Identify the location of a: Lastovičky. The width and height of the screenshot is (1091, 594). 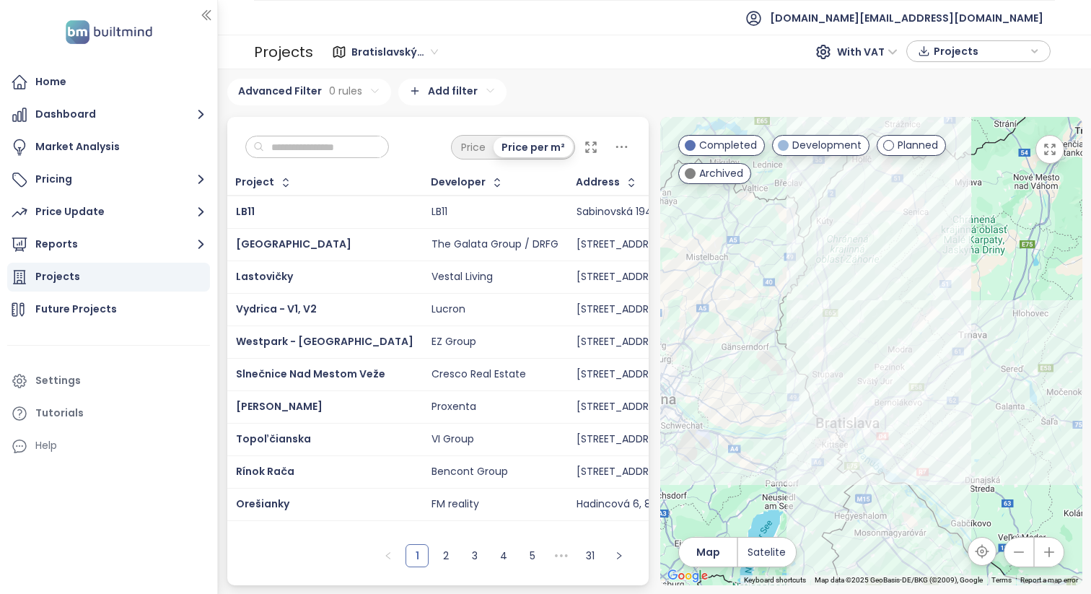
(264, 276).